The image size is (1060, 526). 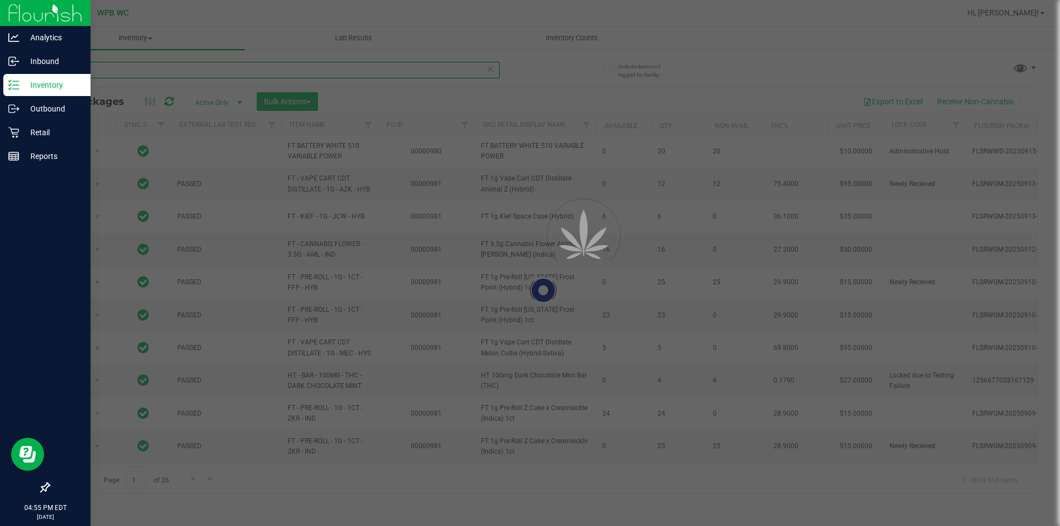 I want to click on p: Analytics, so click(x=52, y=38).